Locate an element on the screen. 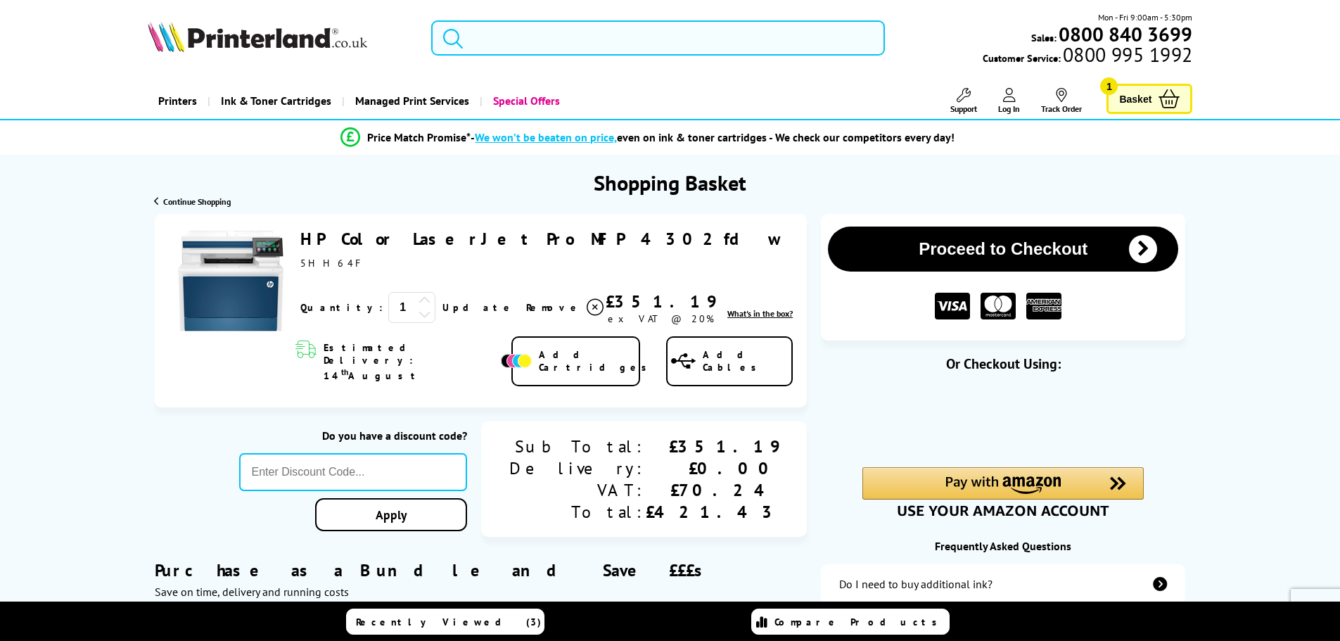  div: Do you have a discount code? is located at coordinates (353, 436).